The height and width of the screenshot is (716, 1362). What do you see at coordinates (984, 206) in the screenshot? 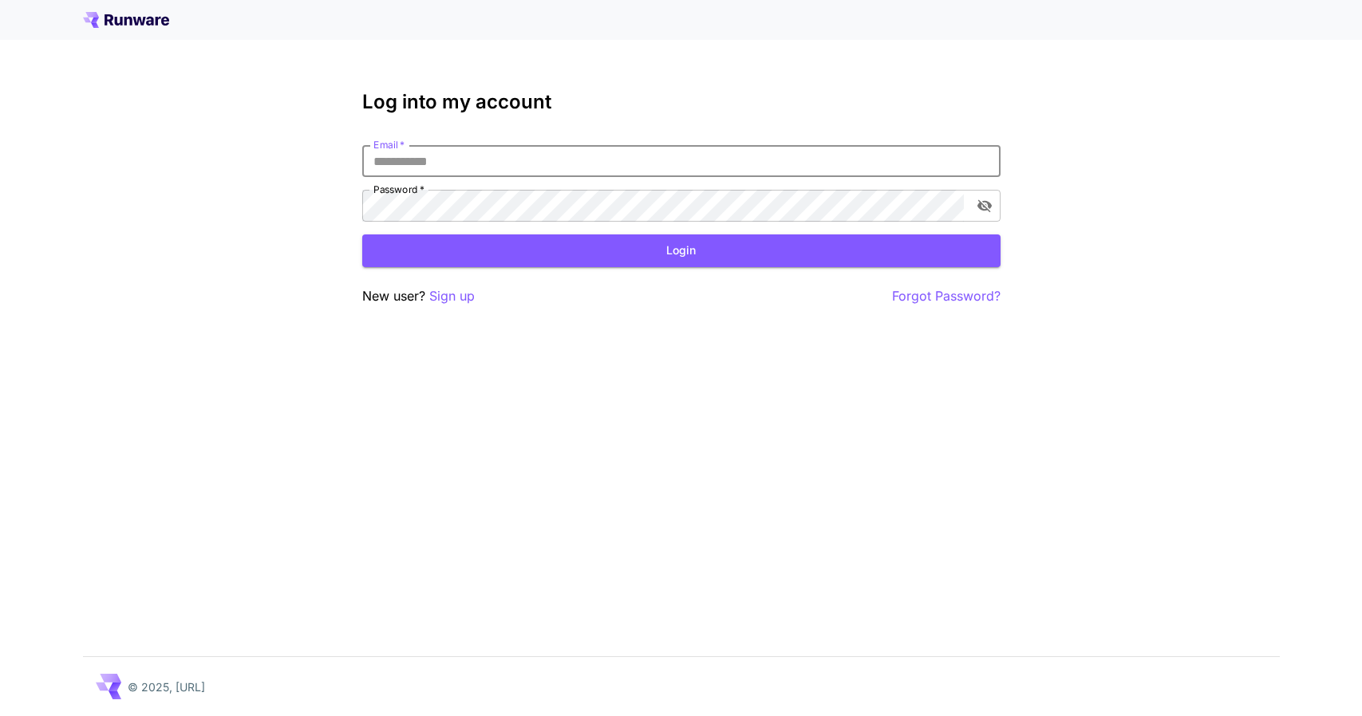
I see `button: toggle password visibility` at bounding box center [984, 206].